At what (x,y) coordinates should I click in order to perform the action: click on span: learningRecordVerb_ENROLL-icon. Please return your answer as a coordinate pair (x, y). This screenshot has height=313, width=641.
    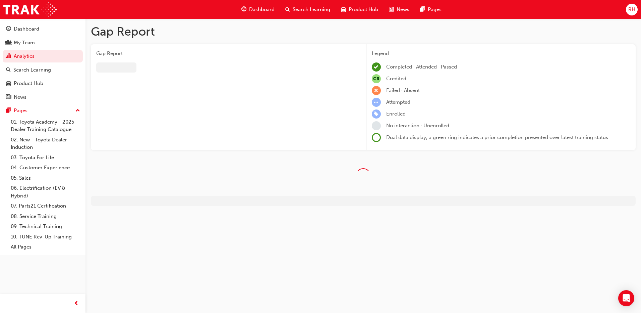
    Looking at the image, I should click on (376, 114).